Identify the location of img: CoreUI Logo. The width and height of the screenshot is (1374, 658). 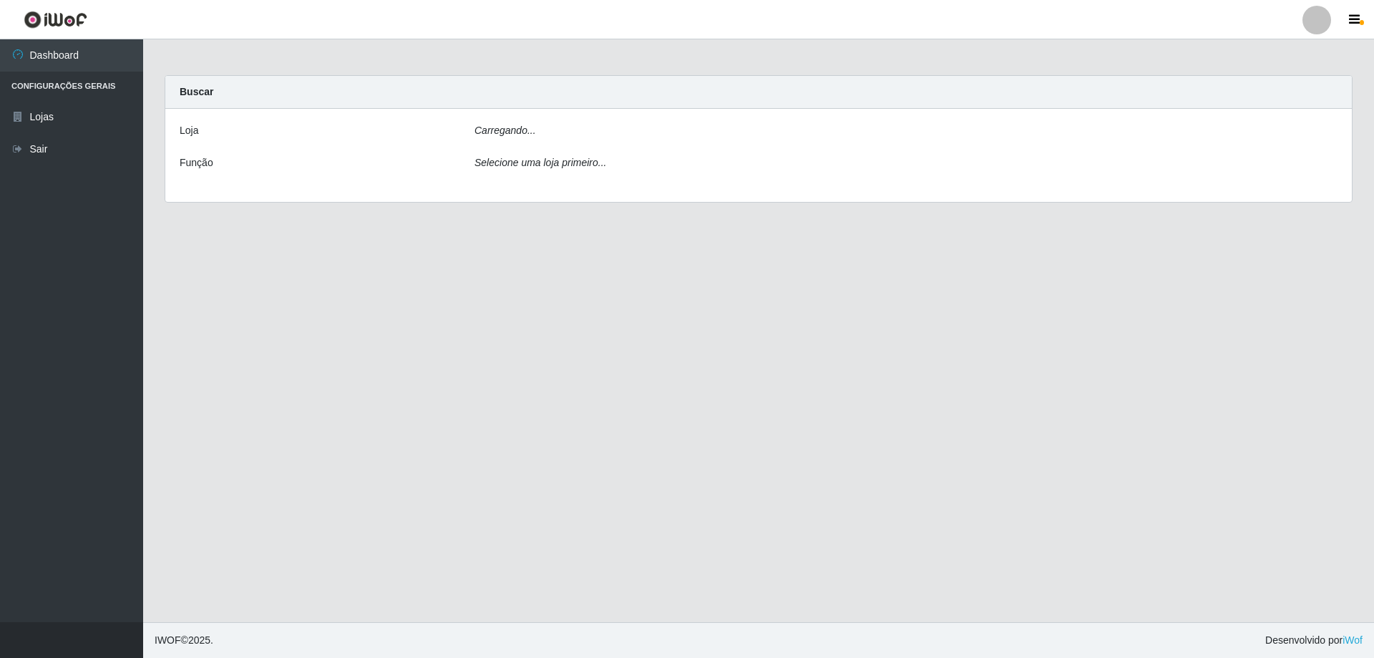
(55, 19).